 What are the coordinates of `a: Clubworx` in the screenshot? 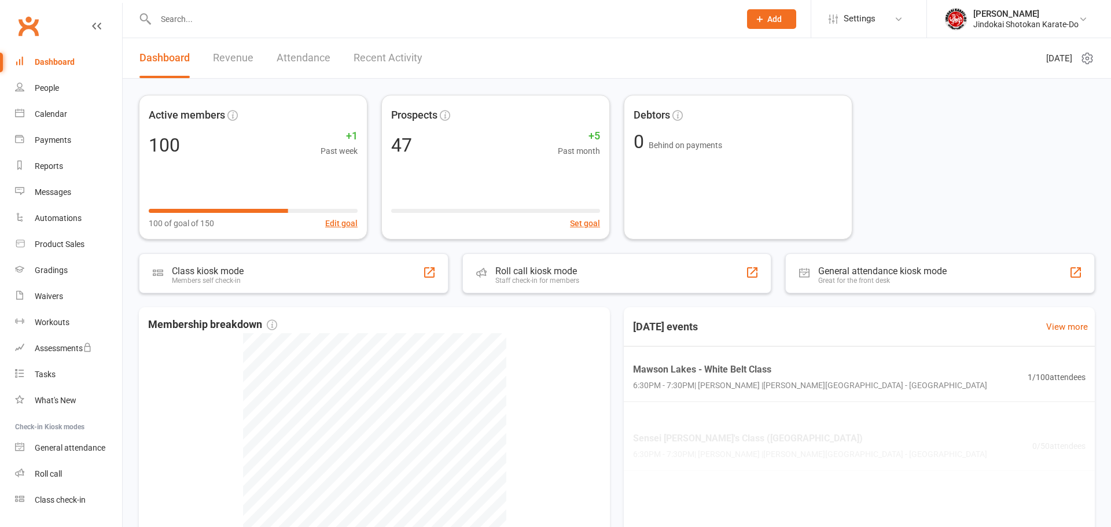 It's located at (28, 26).